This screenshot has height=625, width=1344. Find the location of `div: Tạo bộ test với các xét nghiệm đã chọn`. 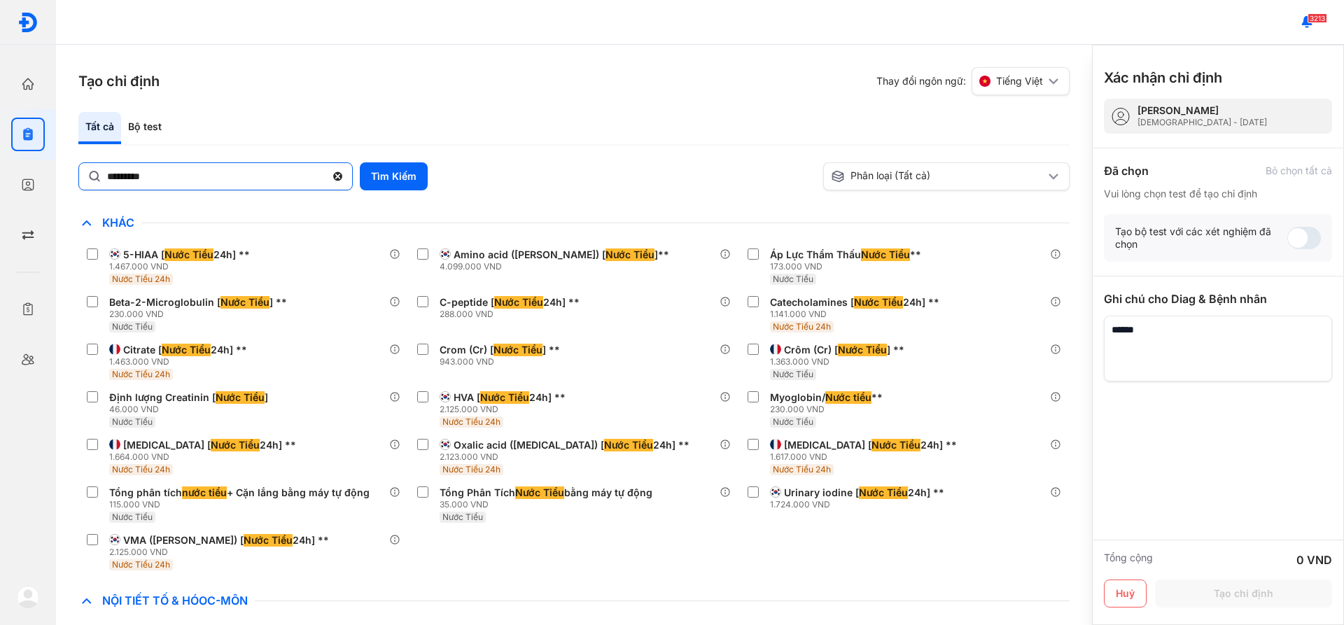

div: Tạo bộ test với các xét nghiệm đã chọn is located at coordinates (1202, 238).